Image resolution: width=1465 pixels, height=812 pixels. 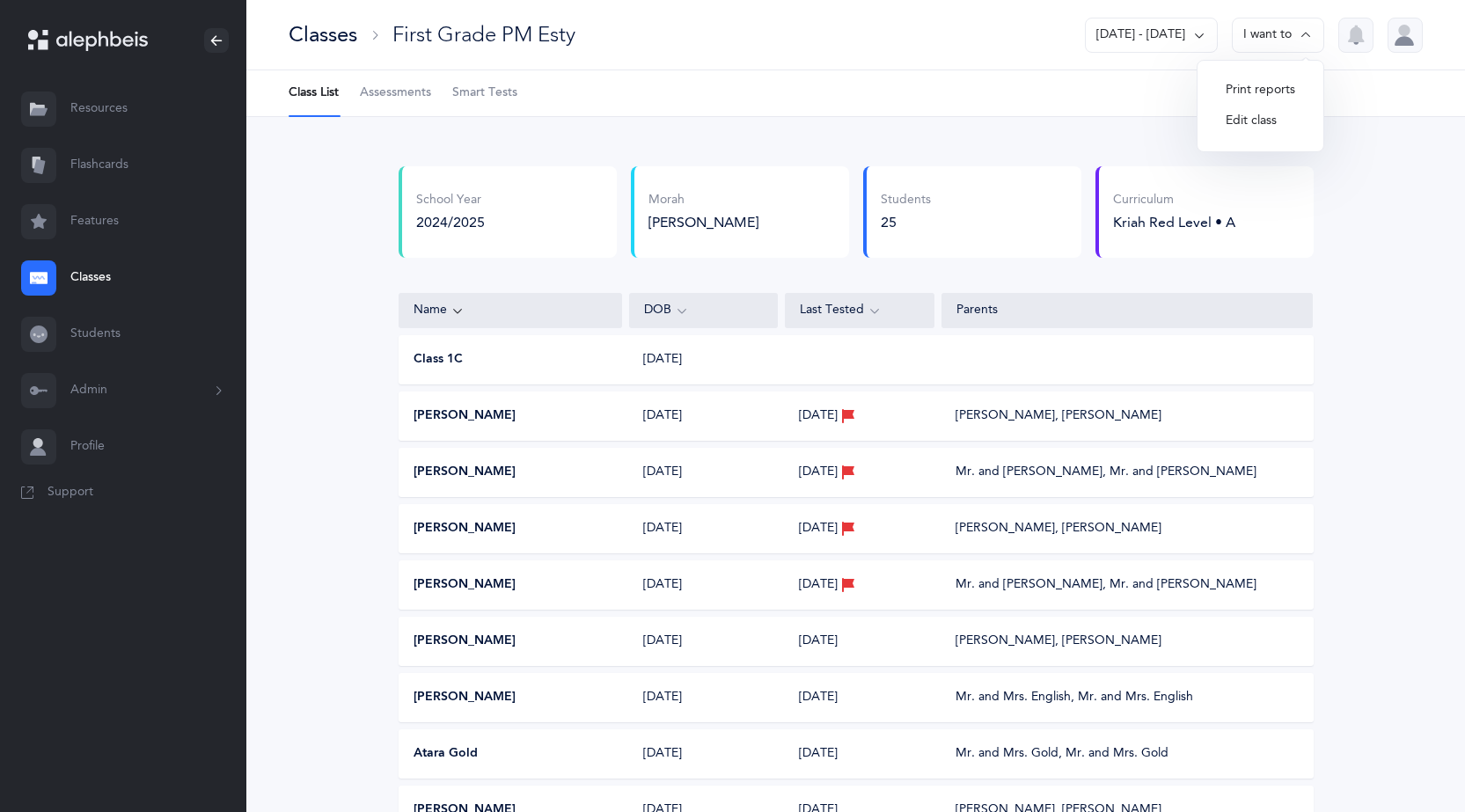 What do you see at coordinates (1127, 311) in the screenshot?
I see `div: Parents` at bounding box center [1127, 311].